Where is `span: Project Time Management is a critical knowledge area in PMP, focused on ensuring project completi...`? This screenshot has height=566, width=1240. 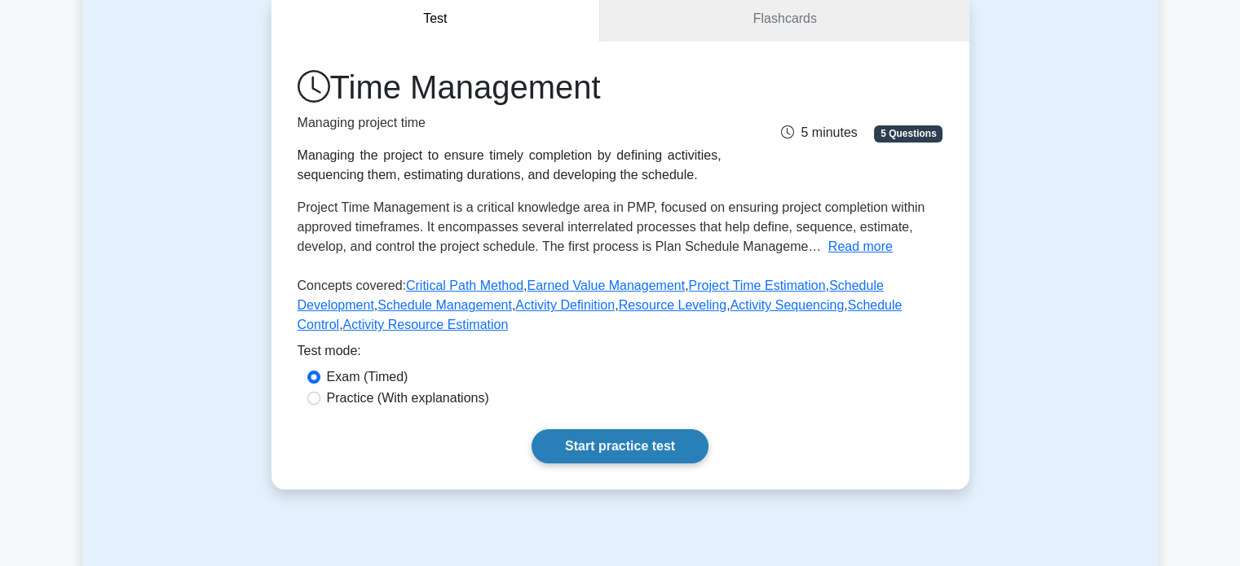
span: Project Time Management is a critical knowledge area in PMP, focused on ensuring project completi... is located at coordinates (611, 227).